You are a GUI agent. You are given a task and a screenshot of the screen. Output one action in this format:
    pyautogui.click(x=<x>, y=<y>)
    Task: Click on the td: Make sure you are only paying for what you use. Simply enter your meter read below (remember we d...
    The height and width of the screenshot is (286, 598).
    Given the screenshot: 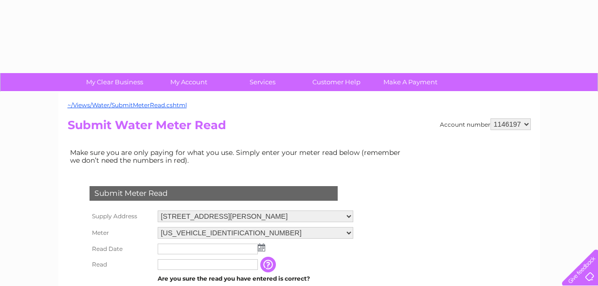 What is the action you would take?
    pyautogui.click(x=238, y=156)
    